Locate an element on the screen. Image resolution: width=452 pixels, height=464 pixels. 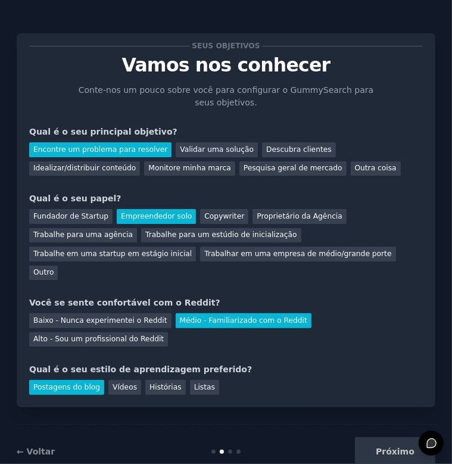
div: Alto - Sou um profissional do Reddit is located at coordinates (98, 339).